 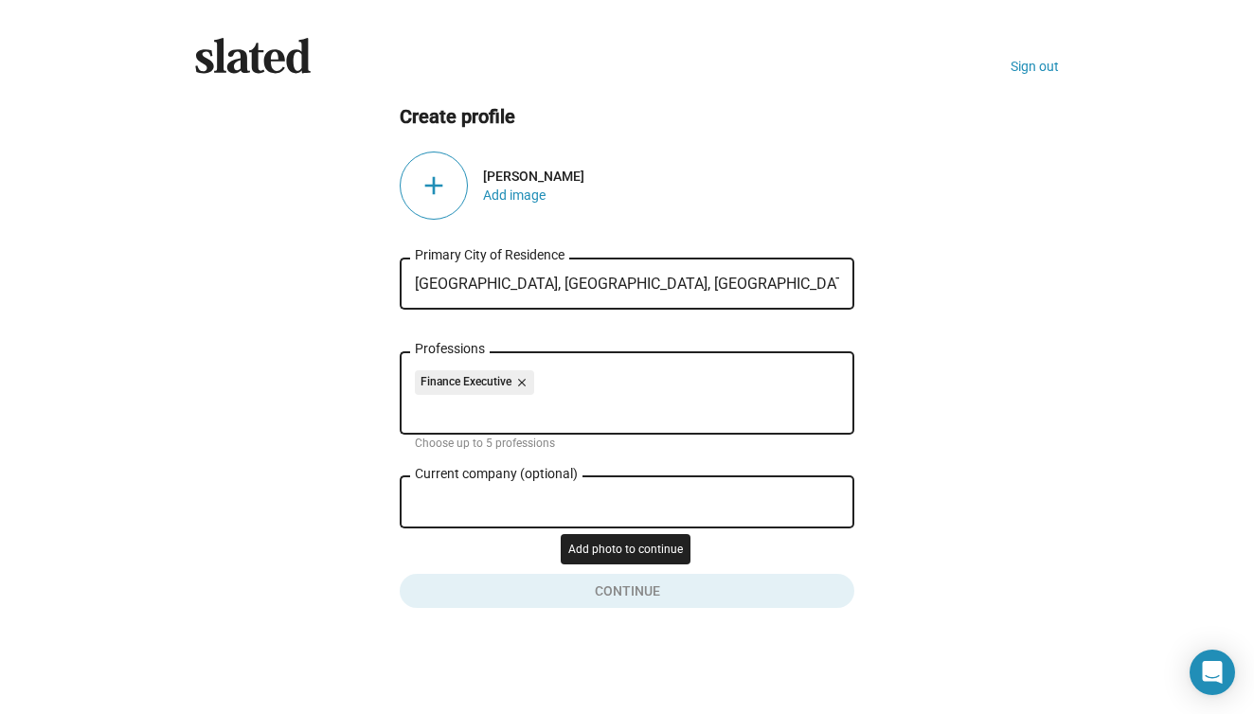 I want to click on mat-icon: close, so click(x=520, y=383).